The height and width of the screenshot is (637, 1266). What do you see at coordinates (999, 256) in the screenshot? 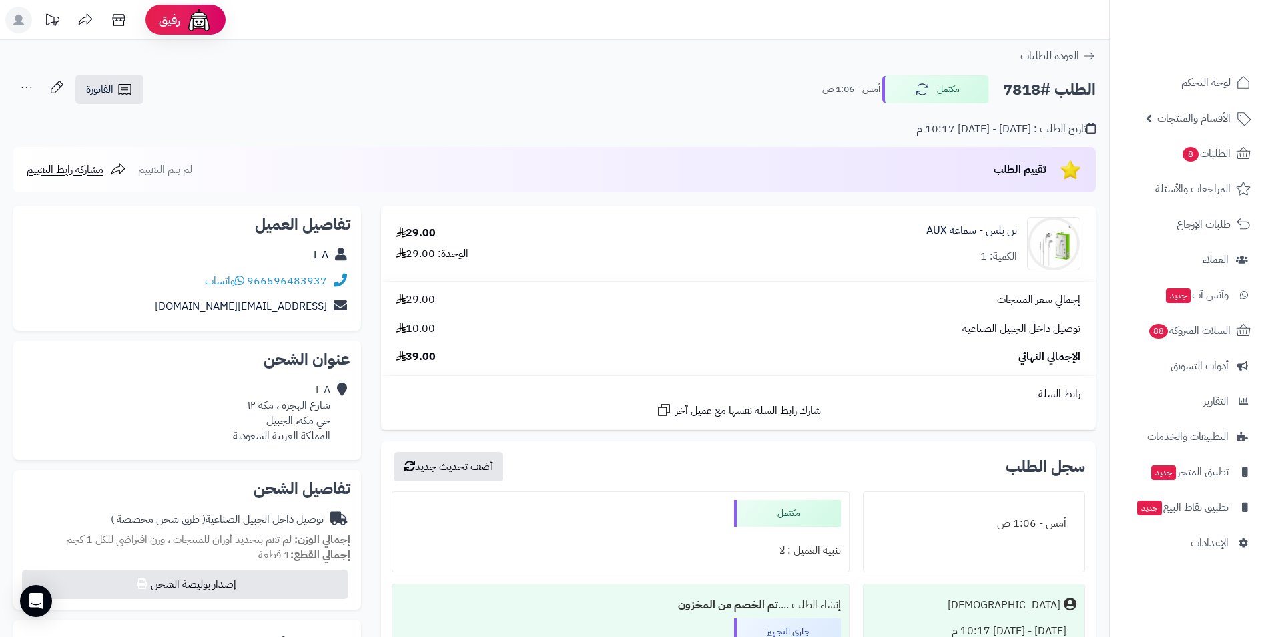
I see `div: الكمية: 1` at bounding box center [999, 256].